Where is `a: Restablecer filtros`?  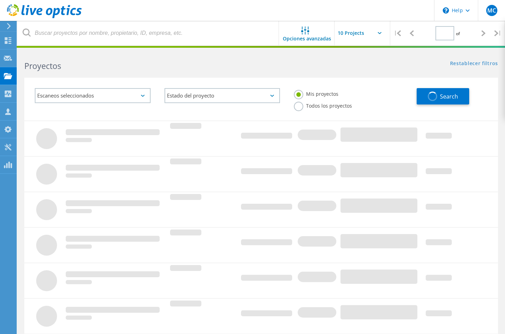 a: Restablecer filtros is located at coordinates (474, 64).